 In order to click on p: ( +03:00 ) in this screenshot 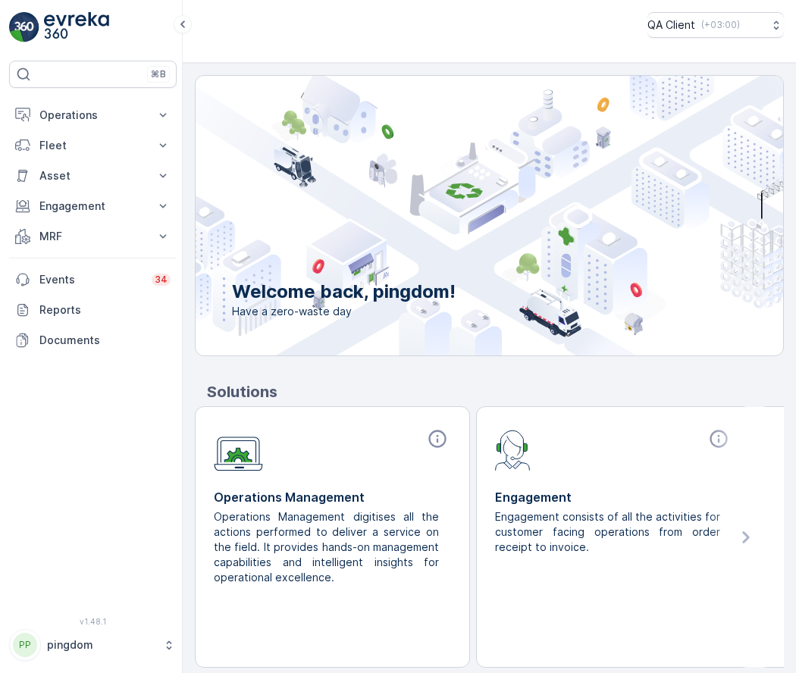, I will do `click(720, 25)`.